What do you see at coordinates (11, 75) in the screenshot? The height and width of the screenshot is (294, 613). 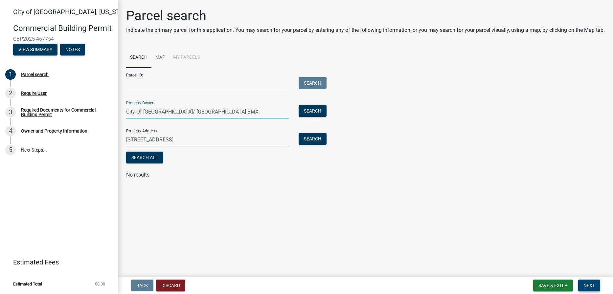 I see `div: 1` at bounding box center [11, 75].